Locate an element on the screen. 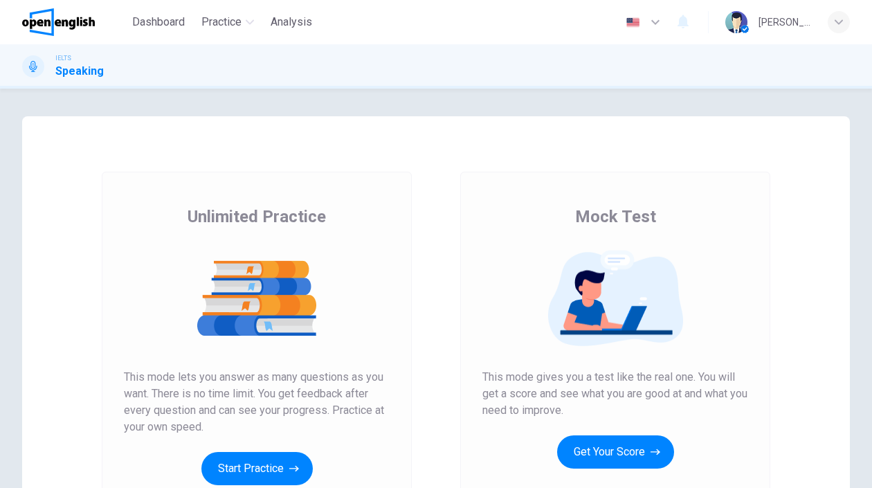  img: Profile picture is located at coordinates (737, 22).